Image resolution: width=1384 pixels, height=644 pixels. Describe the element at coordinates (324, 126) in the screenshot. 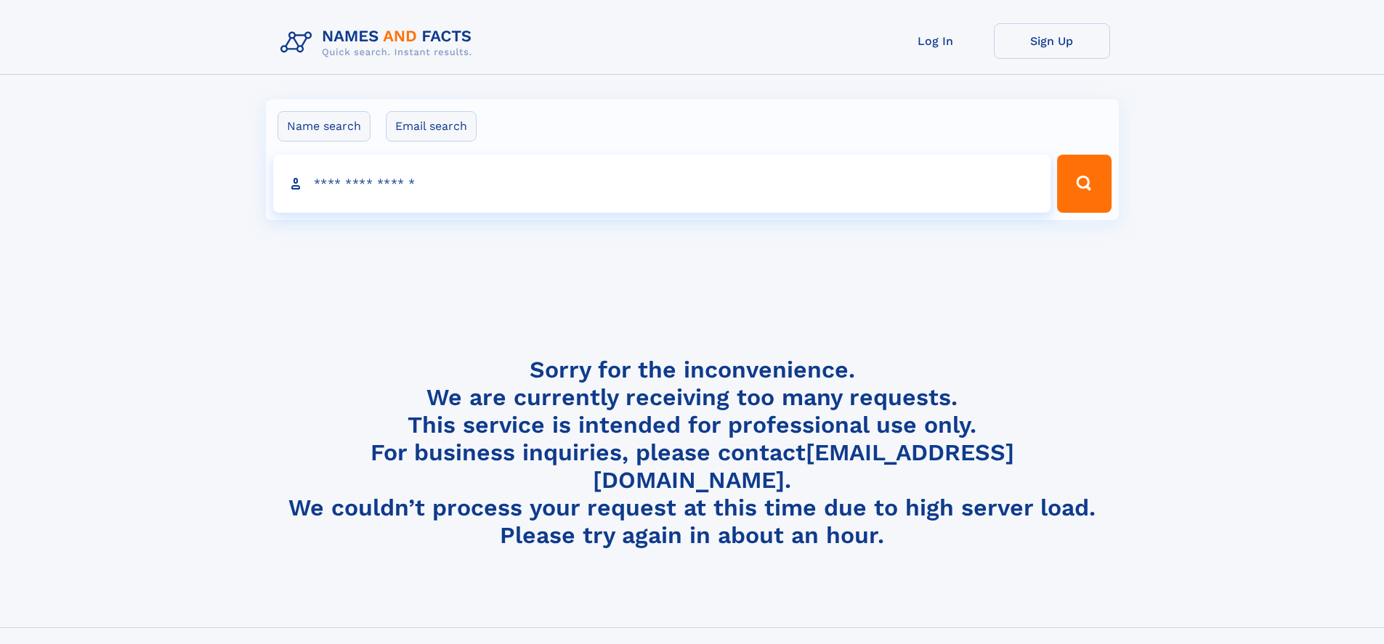

I see `label: Name search` at that location.